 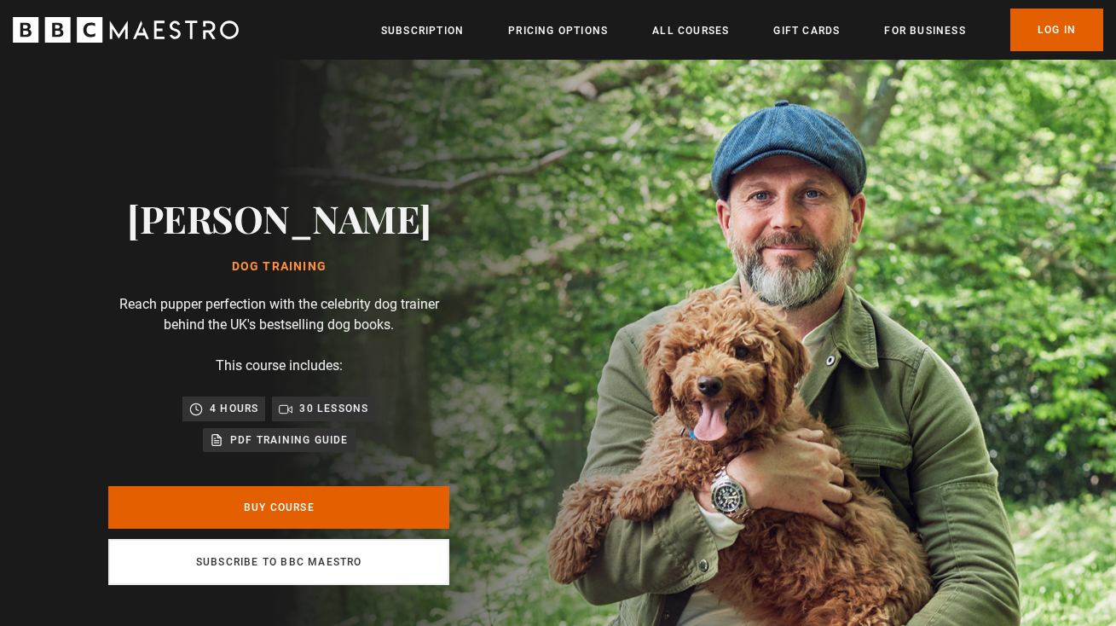 I want to click on a: For business, so click(x=924, y=31).